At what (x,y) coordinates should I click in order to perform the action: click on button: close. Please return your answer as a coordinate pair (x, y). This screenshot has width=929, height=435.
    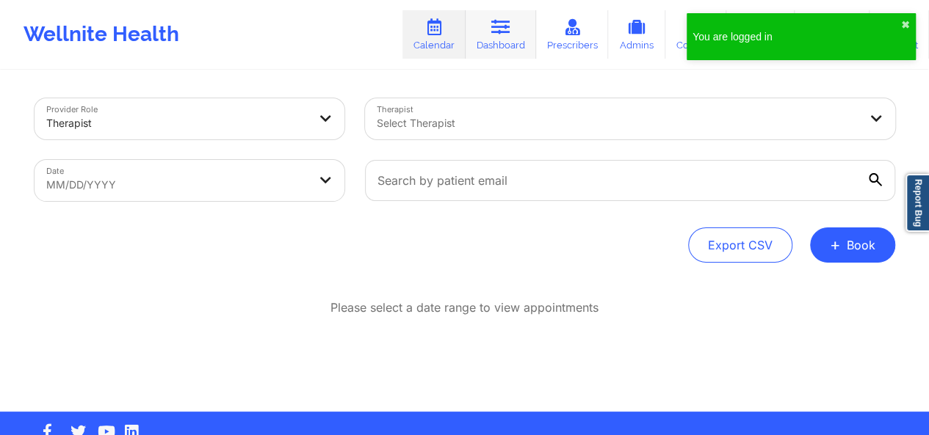
    Looking at the image, I should click on (906, 25).